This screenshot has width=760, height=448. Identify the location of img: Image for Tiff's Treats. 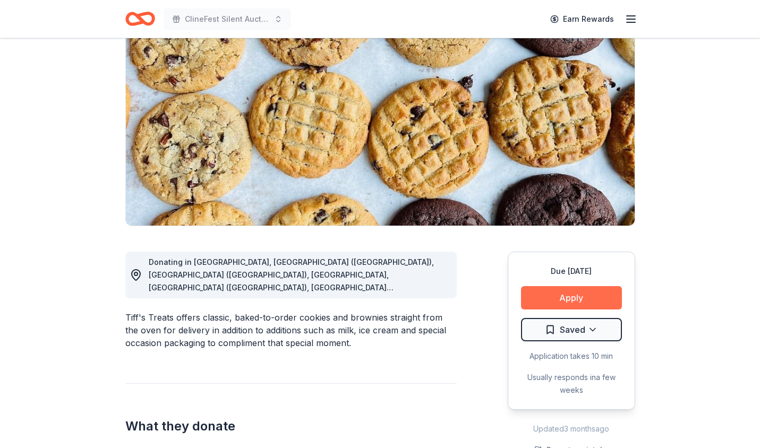
(380, 124).